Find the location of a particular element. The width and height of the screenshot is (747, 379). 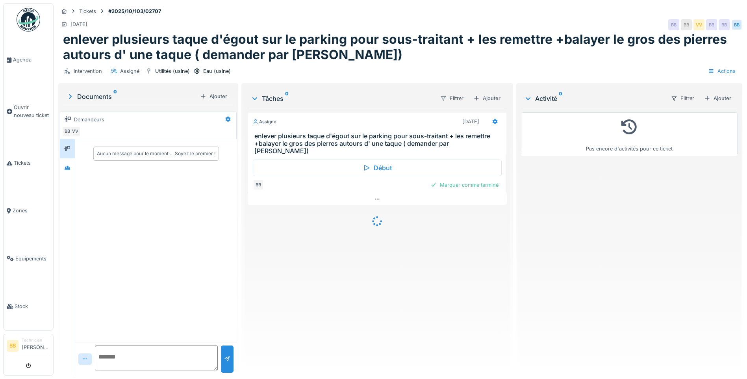

div: Pas encore d'activités pour ce ticket is located at coordinates (629, 134).